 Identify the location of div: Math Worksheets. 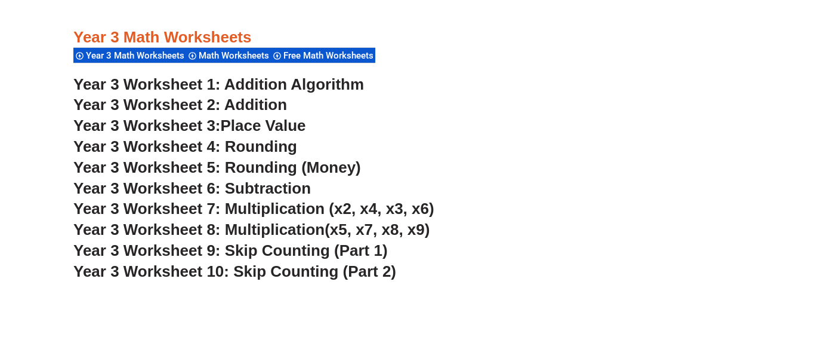
(229, 55).